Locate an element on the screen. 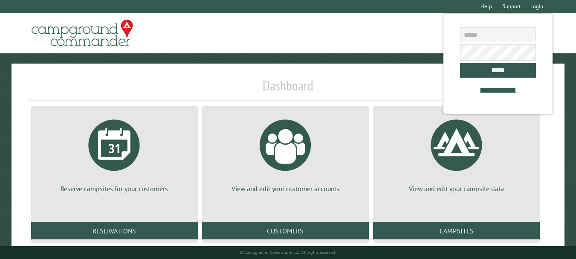  small: © Campground Commander LLC. All rights reserved. is located at coordinates (288, 252).